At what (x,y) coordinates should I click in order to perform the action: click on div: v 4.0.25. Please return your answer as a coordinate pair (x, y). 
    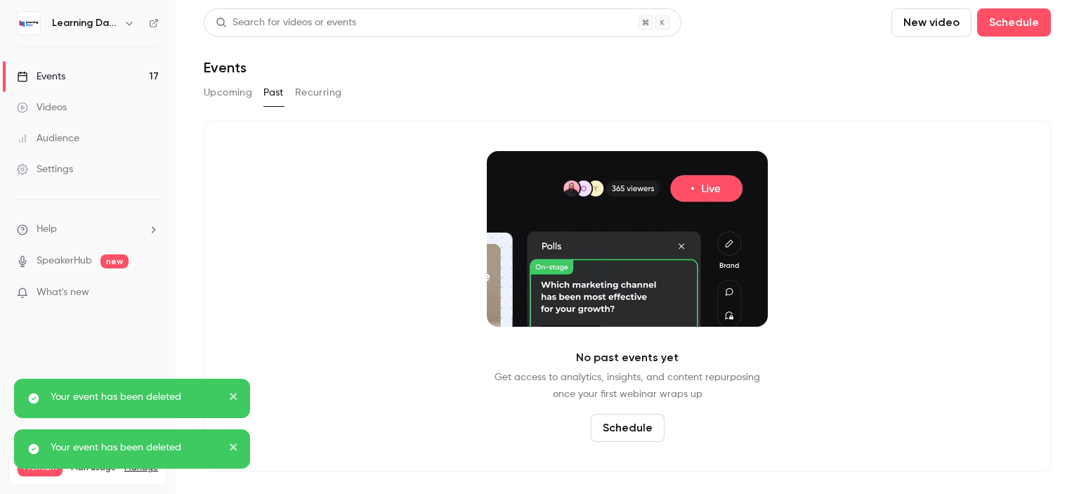
    Looking at the image, I should click on (54, 28).